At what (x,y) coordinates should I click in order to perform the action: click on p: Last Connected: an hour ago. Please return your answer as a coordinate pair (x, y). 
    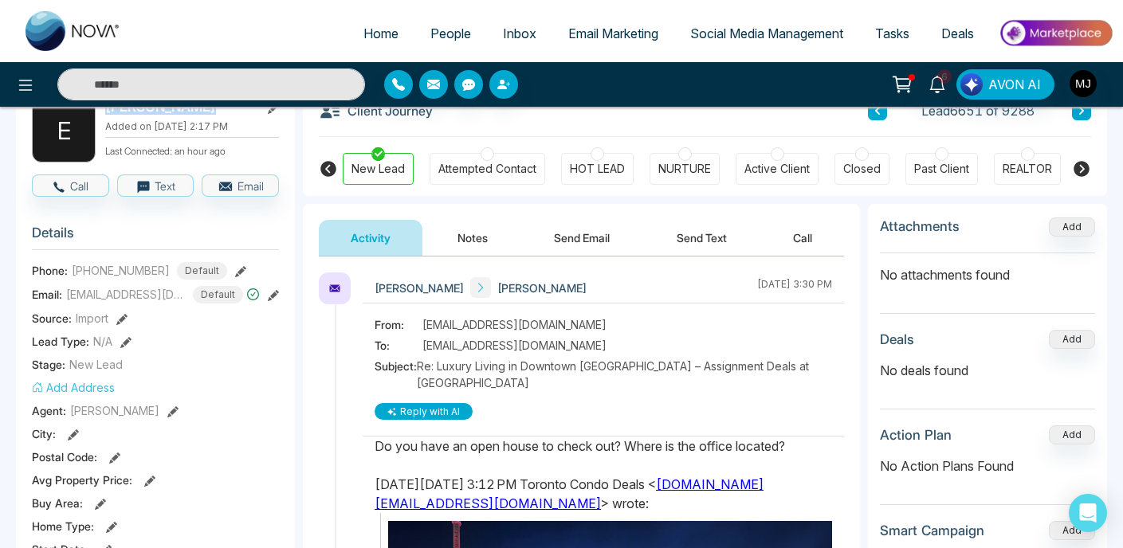
    Looking at the image, I should click on (192, 150).